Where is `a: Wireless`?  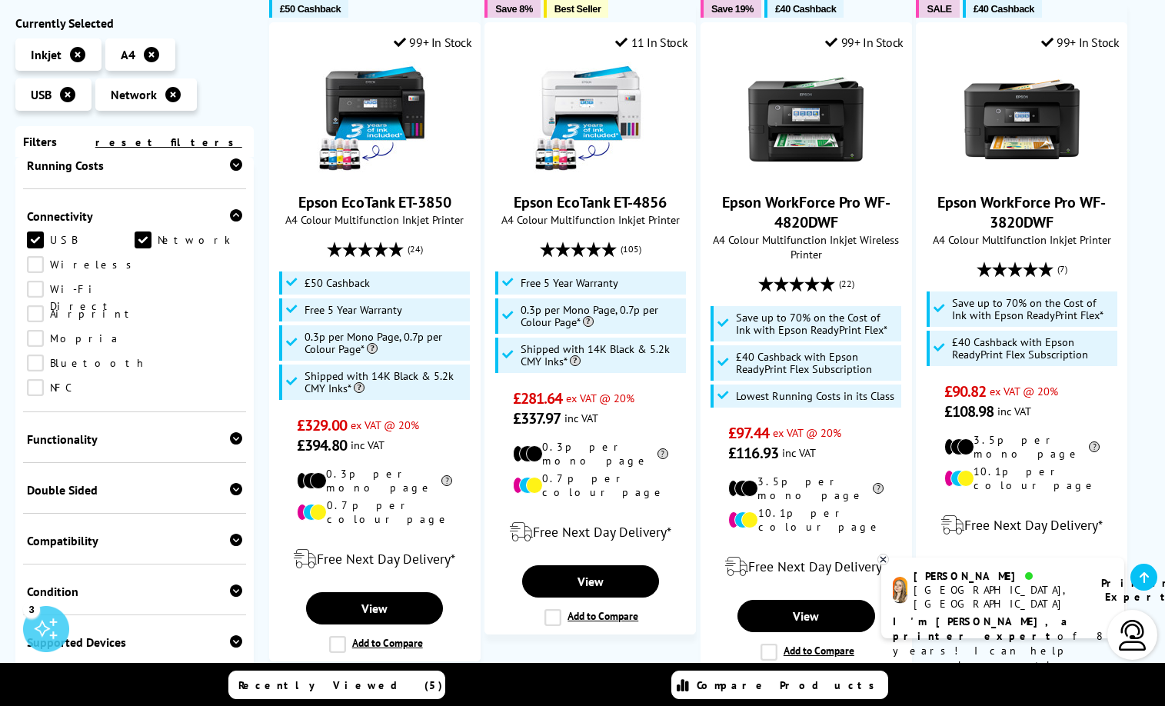
a: Wireless is located at coordinates (83, 264).